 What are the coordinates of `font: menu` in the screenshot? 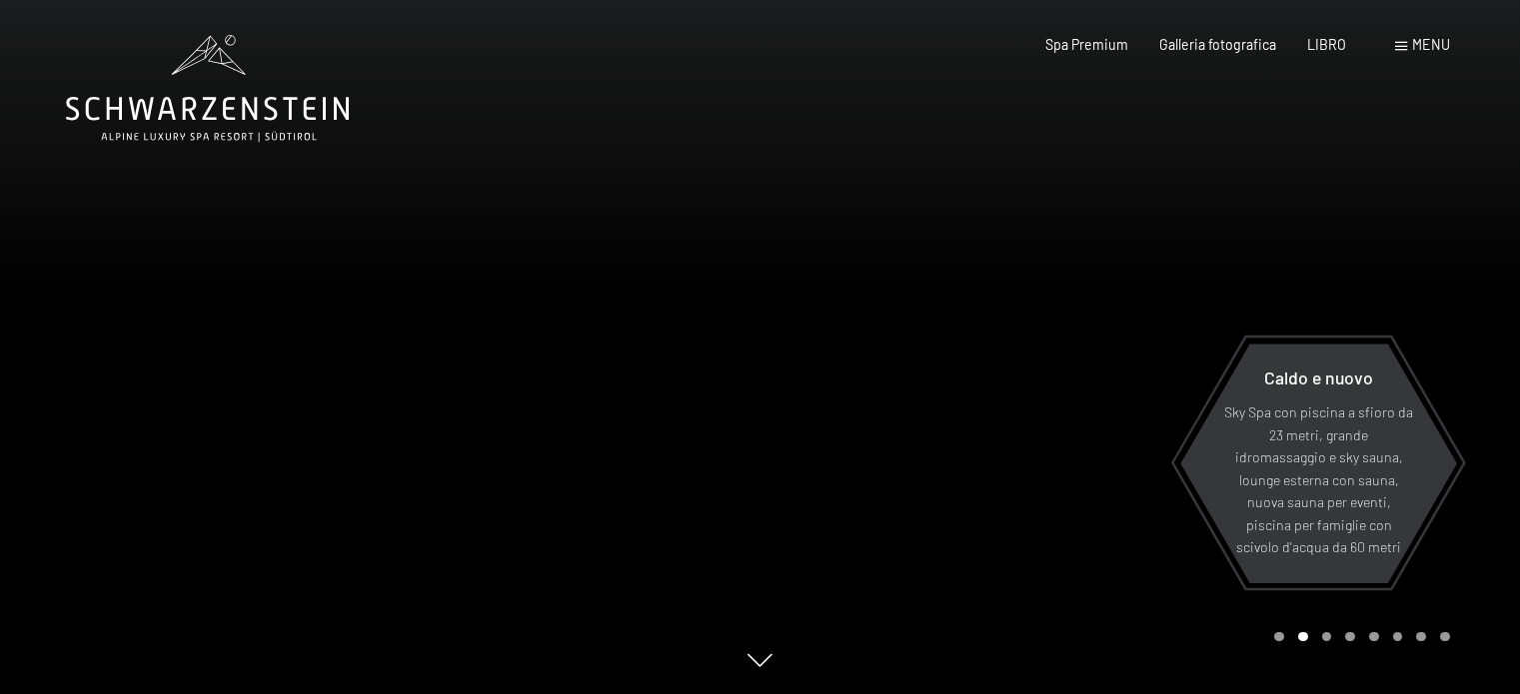 It's located at (1431, 44).